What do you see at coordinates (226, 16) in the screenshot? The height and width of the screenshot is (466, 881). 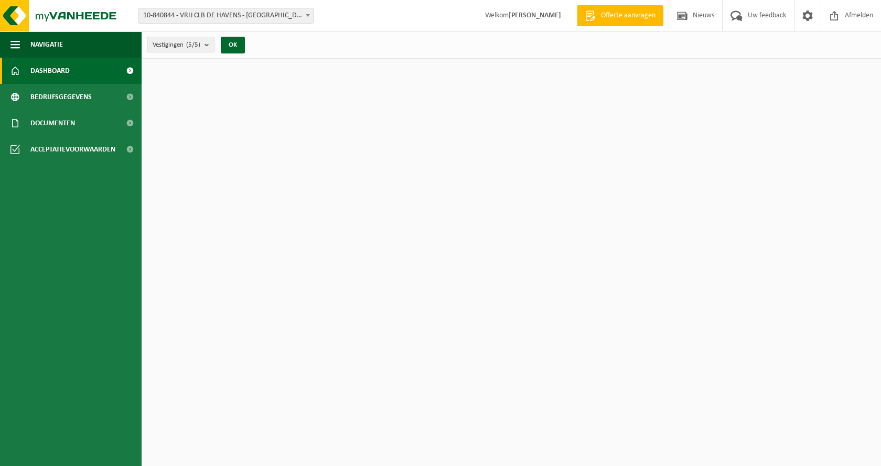 I see `span: 10-840844 - VRIJ CLB DE HAVENS - BRUGGE` at bounding box center [226, 16].